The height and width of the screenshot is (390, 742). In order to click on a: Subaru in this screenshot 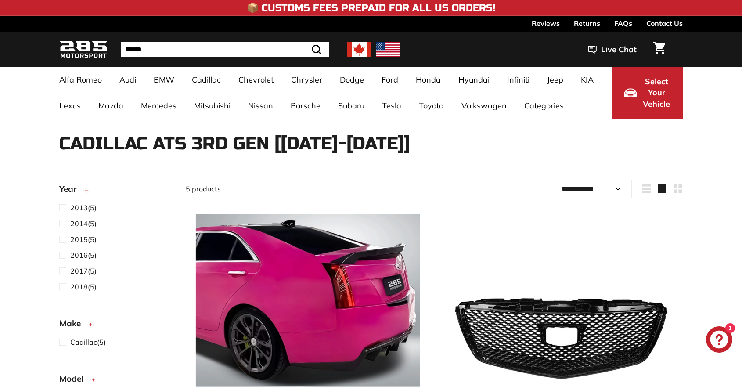, I will do `click(351, 105)`.